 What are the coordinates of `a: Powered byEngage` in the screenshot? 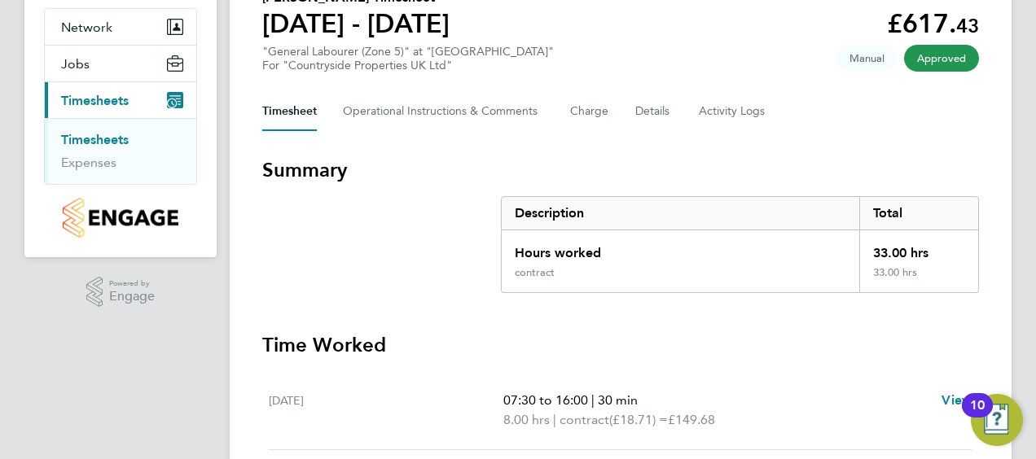 It's located at (120, 292).